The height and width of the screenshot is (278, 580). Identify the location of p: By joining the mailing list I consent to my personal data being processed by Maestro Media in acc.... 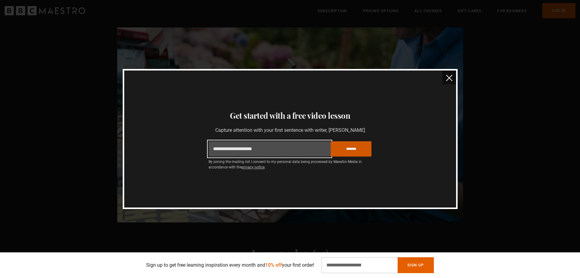
(290, 164).